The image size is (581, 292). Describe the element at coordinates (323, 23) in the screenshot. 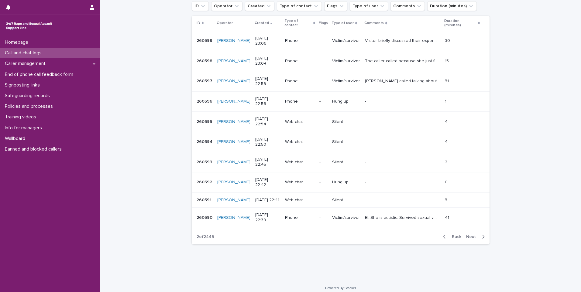

I see `p: Flags` at that location.